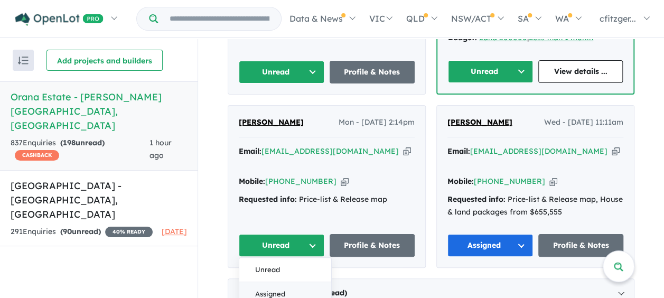  What do you see at coordinates (326, 200) in the screenshot?
I see `div: Price-list & Release map` at bounding box center [326, 200].